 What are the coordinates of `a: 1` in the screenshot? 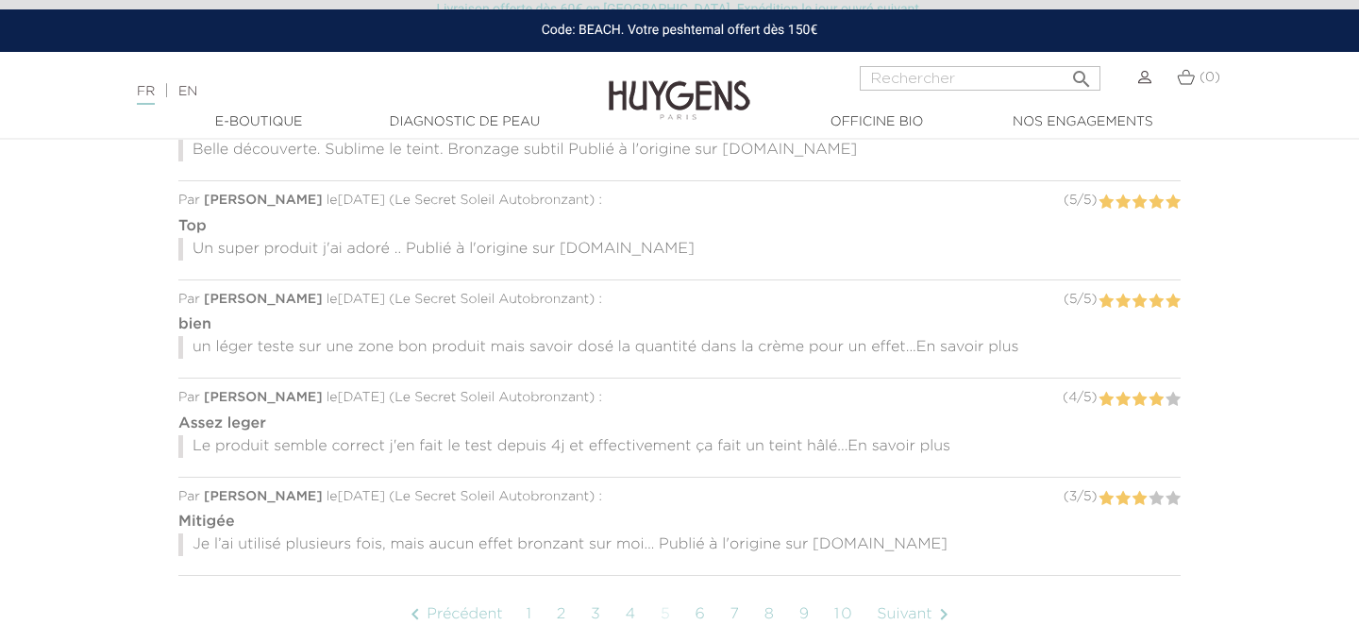 It's located at (530, 615).